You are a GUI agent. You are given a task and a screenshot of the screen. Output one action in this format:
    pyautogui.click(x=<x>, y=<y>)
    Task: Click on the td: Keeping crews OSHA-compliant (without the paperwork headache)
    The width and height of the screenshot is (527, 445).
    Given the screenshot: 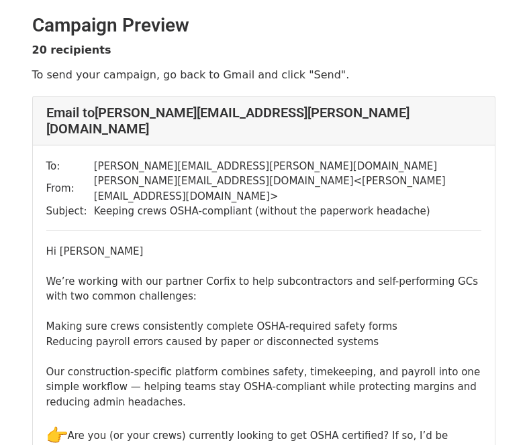 What is the action you would take?
    pyautogui.click(x=287, y=211)
    